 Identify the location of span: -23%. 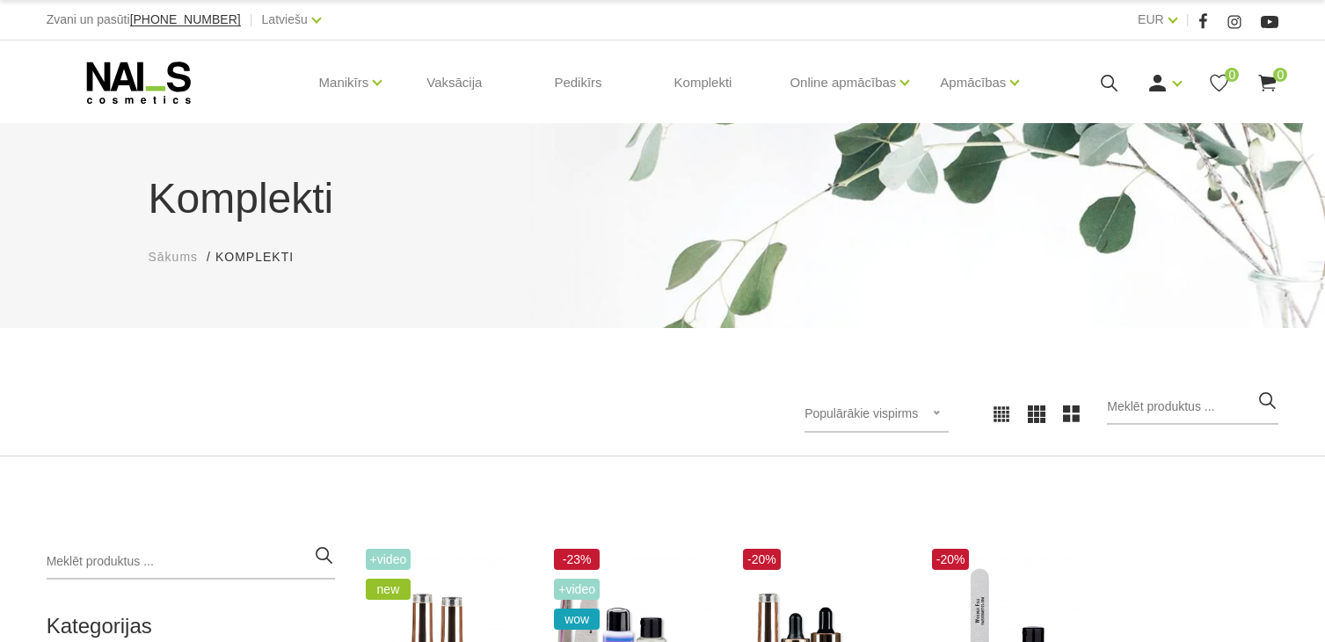
(577, 559).